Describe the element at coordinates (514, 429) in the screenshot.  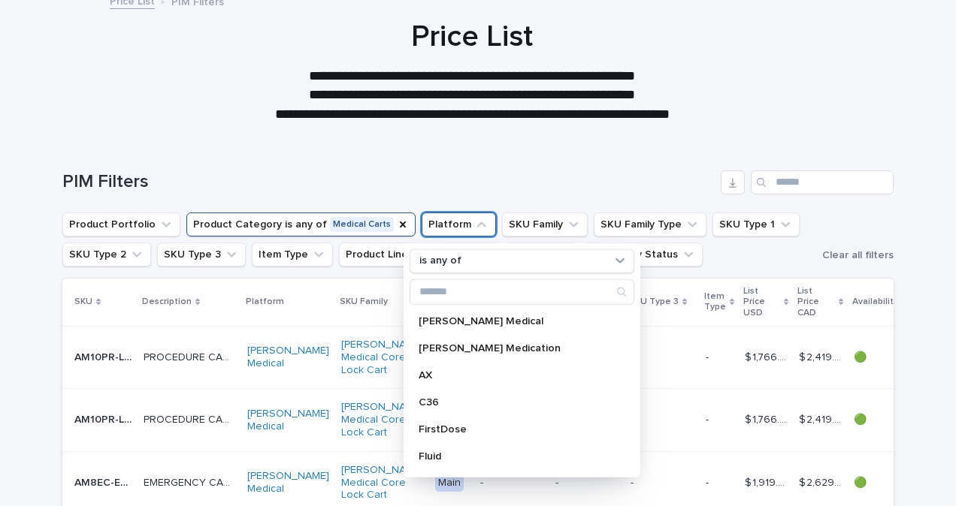
I see `p: FirstDose` at that location.